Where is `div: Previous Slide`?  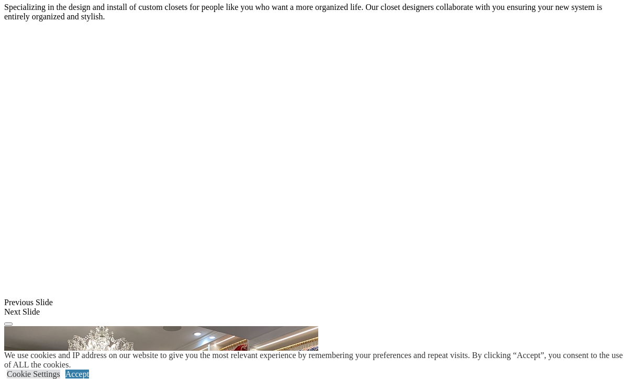
div: Previous Slide is located at coordinates (312, 302).